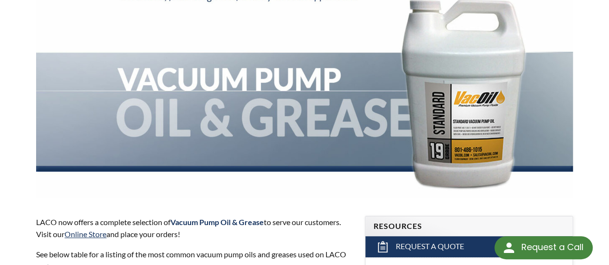 This screenshot has width=609, height=265. Describe the element at coordinates (195, 228) in the screenshot. I see `p: LACO now offers a complete selection of to serve our customers. Visit our and place your orders!` at that location.